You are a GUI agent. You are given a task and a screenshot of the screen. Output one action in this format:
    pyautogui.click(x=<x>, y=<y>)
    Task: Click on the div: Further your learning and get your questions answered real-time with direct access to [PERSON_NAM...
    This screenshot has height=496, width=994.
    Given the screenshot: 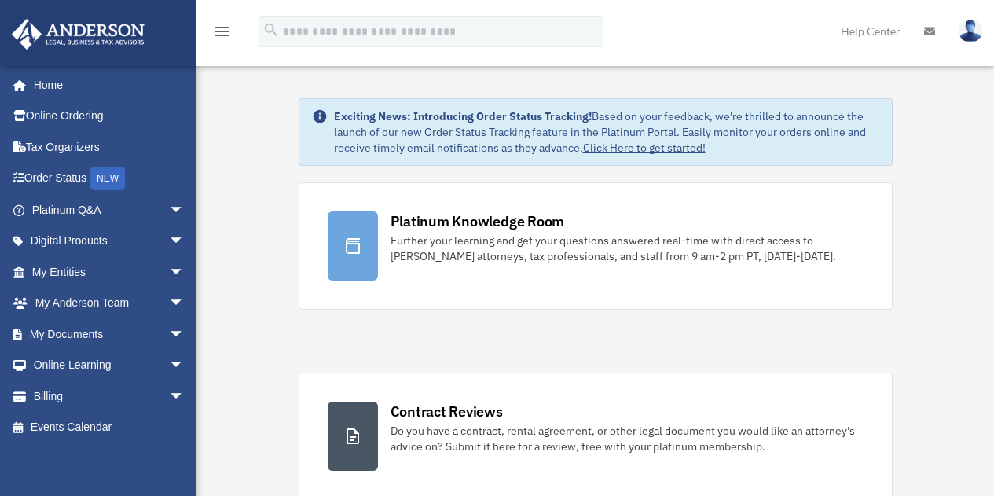 What is the action you would take?
    pyautogui.click(x=627, y=248)
    